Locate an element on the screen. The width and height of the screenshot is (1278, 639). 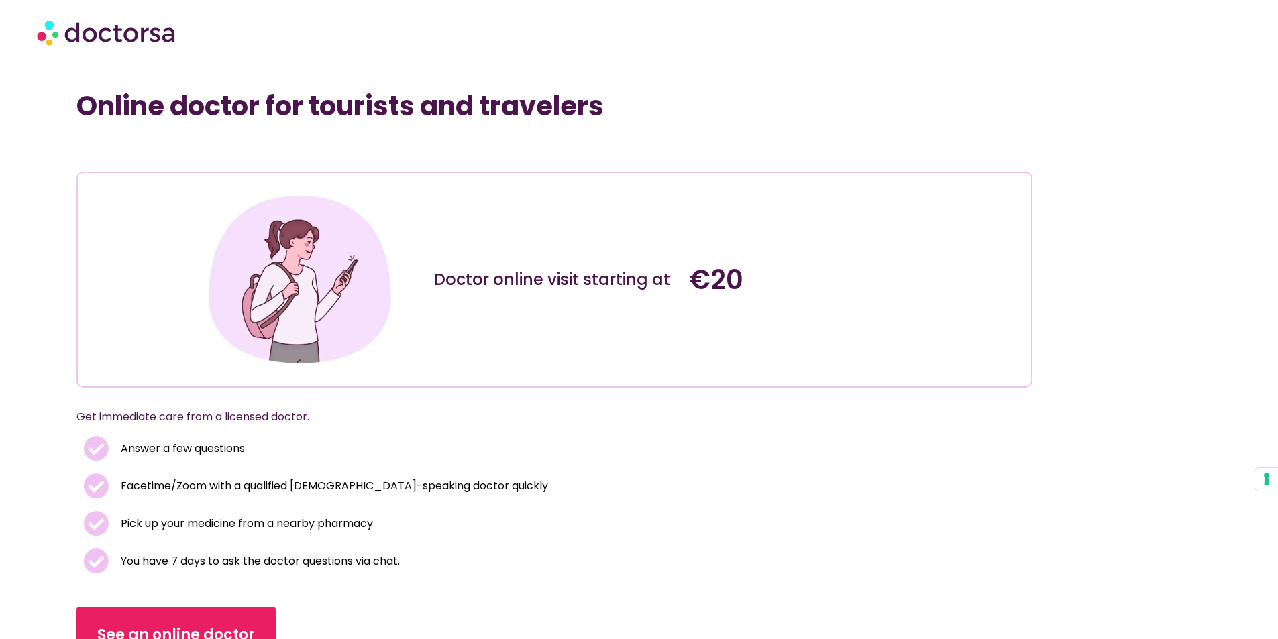
h1: Online doctor for tourists and travelers is located at coordinates (554, 106).